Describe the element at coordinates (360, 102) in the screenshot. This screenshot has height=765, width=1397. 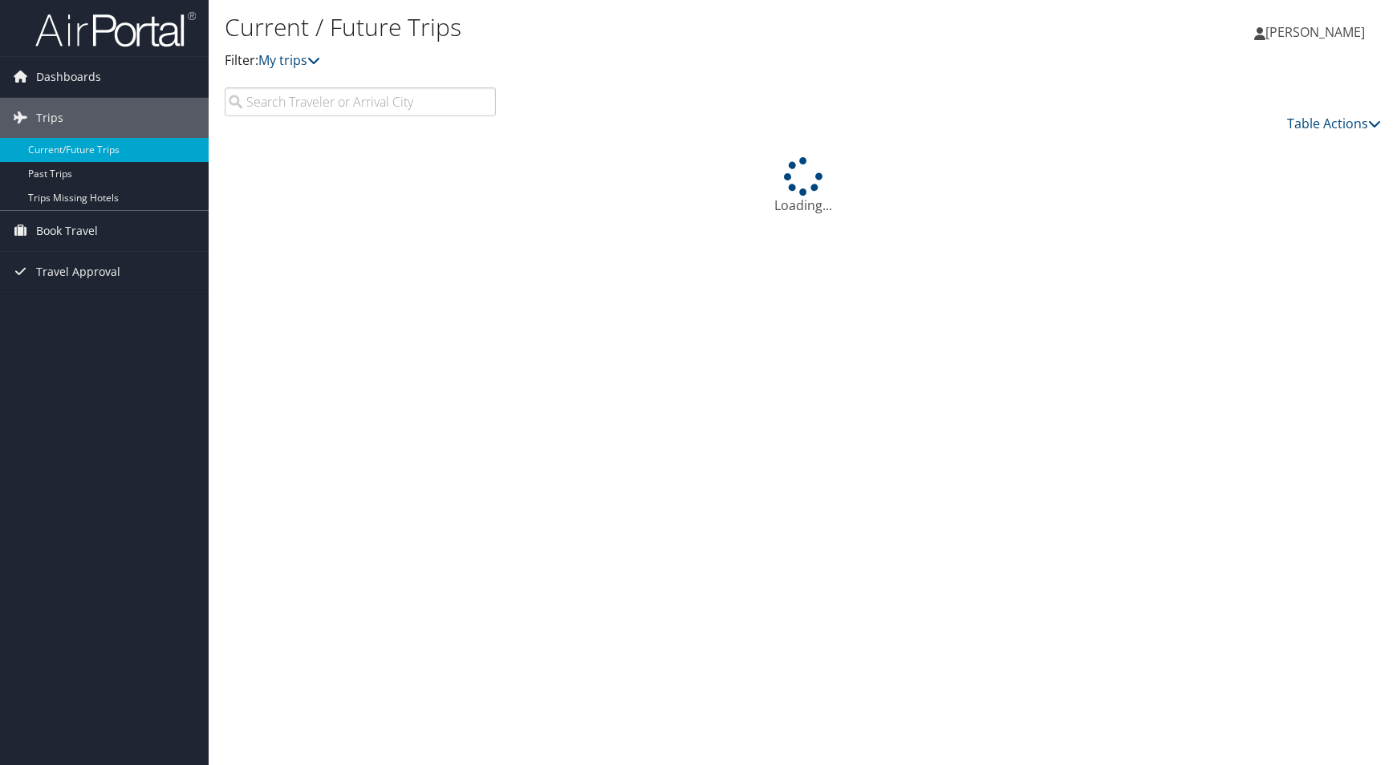
I see `input: Search Traveler or Arrival City` at that location.